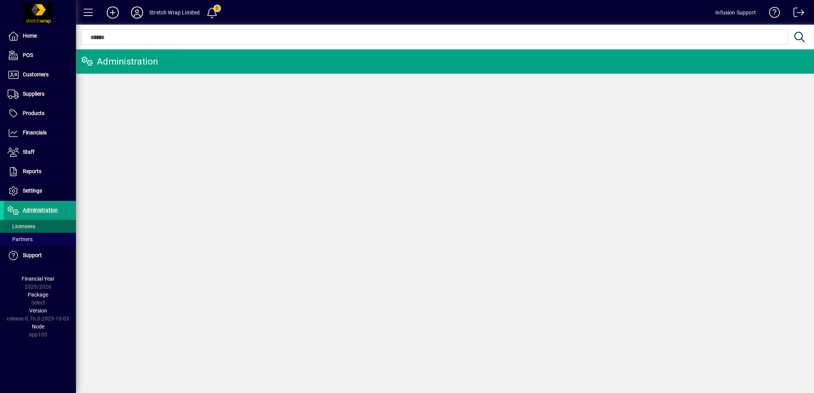  I want to click on a: Customers, so click(40, 75).